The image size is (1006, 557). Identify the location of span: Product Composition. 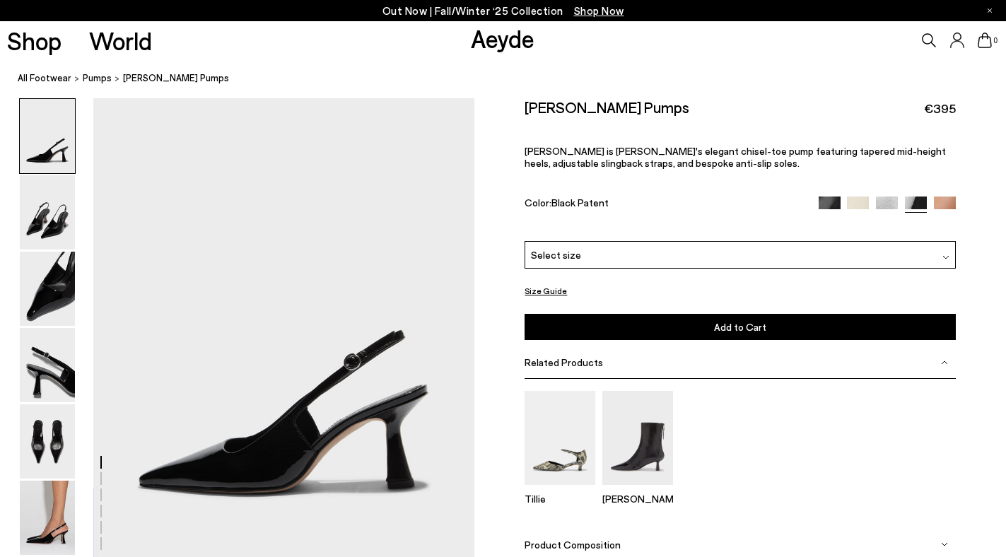
(573, 544).